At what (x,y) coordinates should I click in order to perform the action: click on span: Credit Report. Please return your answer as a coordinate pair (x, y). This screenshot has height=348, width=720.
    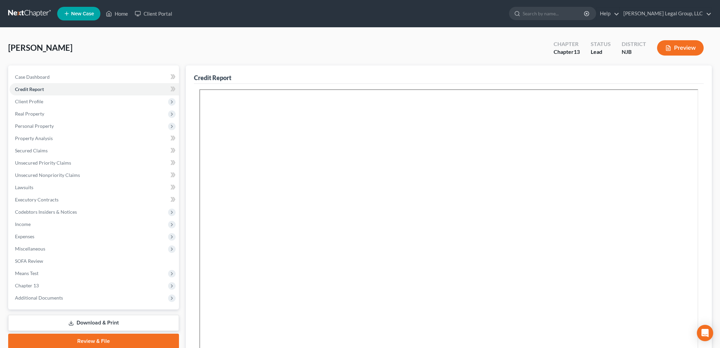
    Looking at the image, I should click on (29, 89).